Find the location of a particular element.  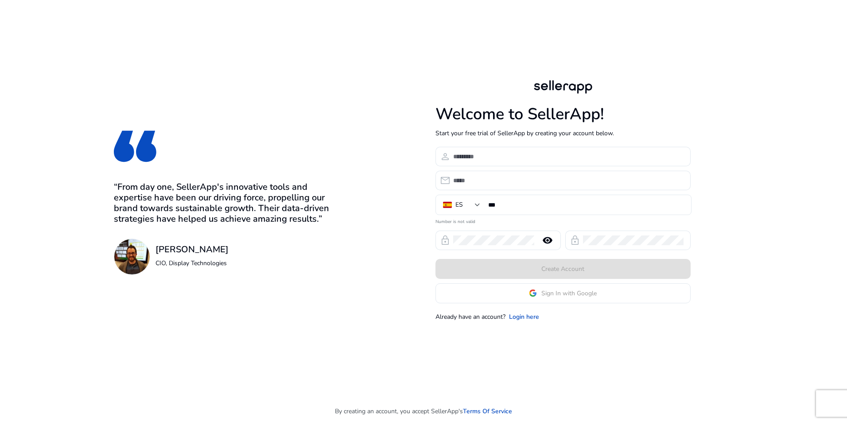

a: Login here is located at coordinates (524, 316).